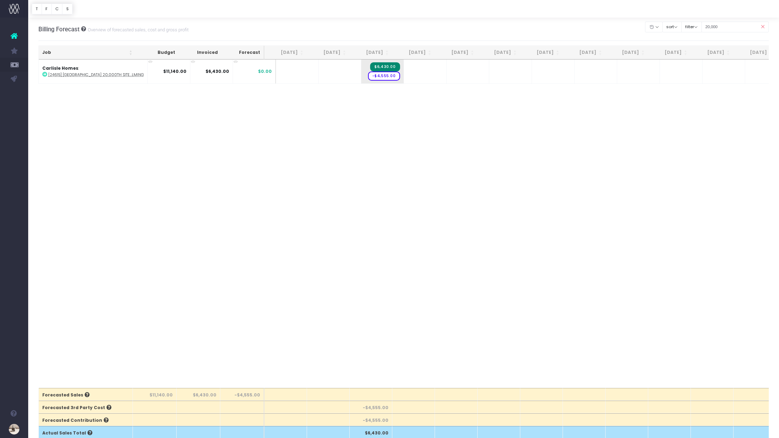 The width and height of the screenshot is (779, 438). I want to click on th: $6,430.00, so click(198, 395).